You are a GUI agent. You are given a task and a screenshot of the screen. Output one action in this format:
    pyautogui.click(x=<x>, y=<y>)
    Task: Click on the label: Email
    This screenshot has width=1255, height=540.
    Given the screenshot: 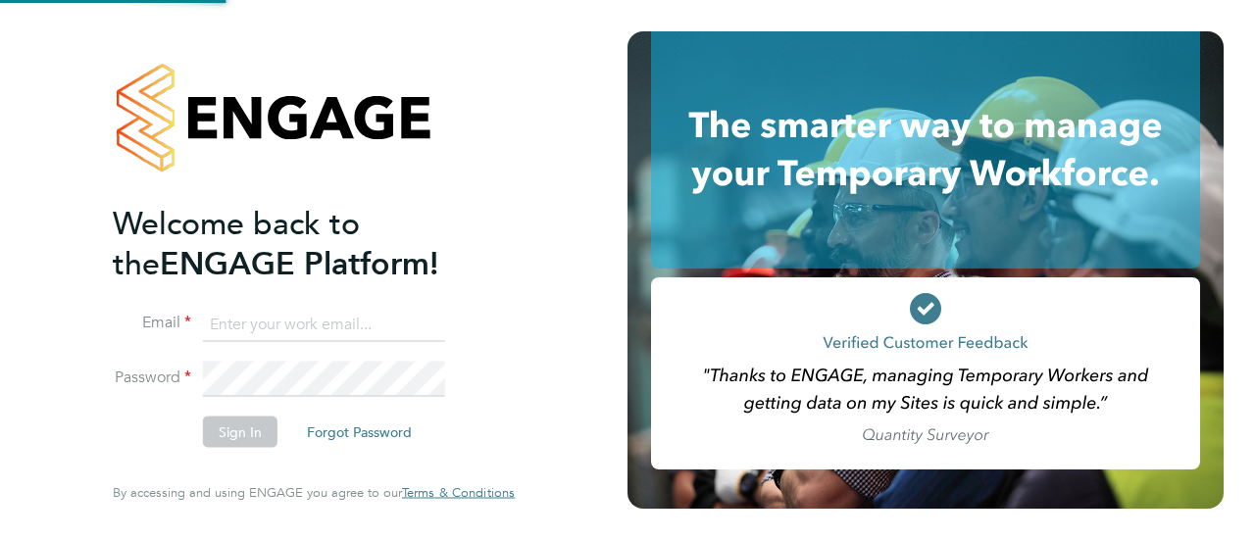 What is the action you would take?
    pyautogui.click(x=152, y=323)
    